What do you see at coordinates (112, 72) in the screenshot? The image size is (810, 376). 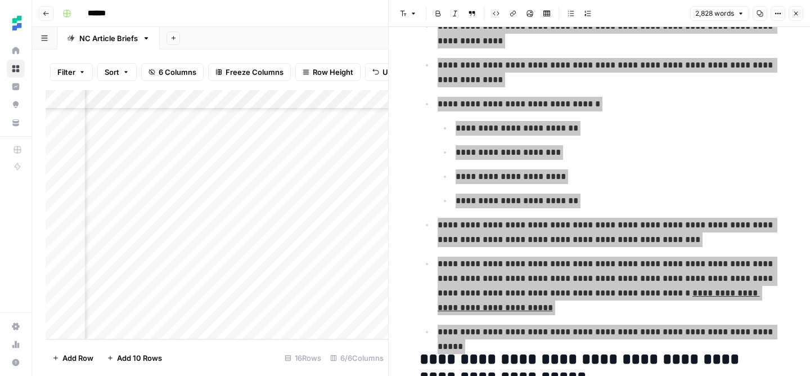 I see `span: Sort` at bounding box center [112, 72].